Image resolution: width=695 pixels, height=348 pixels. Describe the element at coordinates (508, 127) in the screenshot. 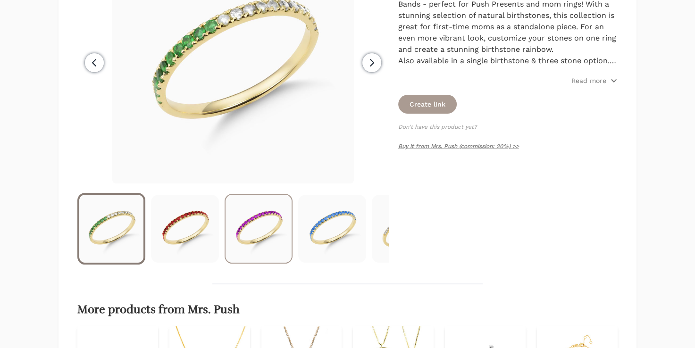

I see `p: Don't have this product yet?` at that location.